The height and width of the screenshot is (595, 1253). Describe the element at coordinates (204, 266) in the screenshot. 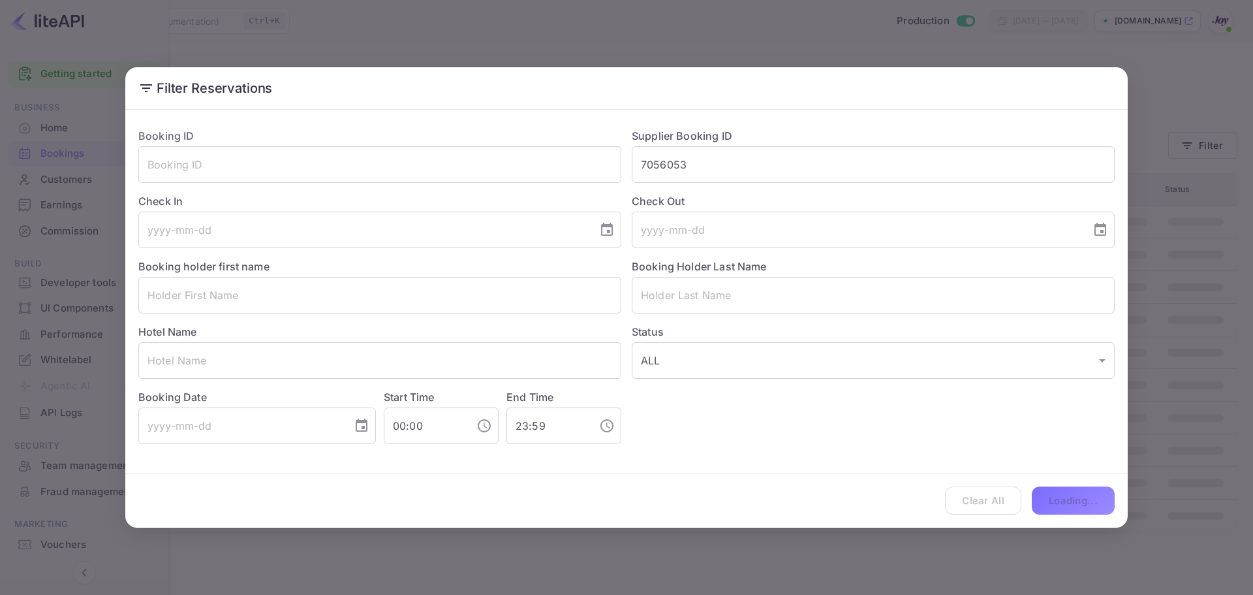

I see `label: Booking holder first name` at that location.